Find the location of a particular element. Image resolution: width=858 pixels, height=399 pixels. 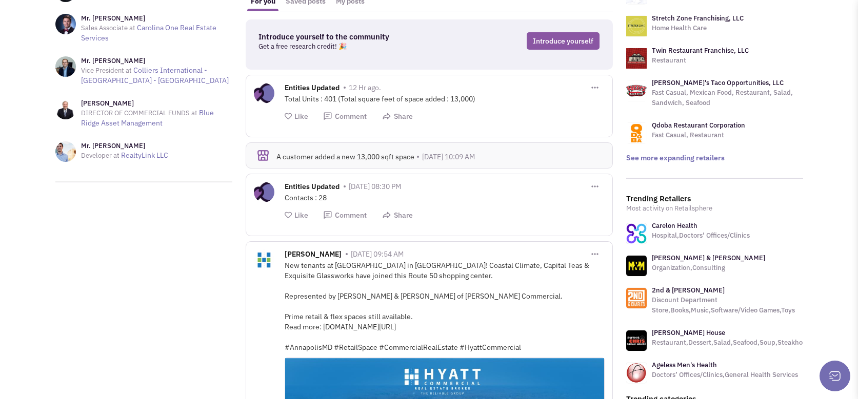

a: Carelon Health is located at coordinates (674, 226).